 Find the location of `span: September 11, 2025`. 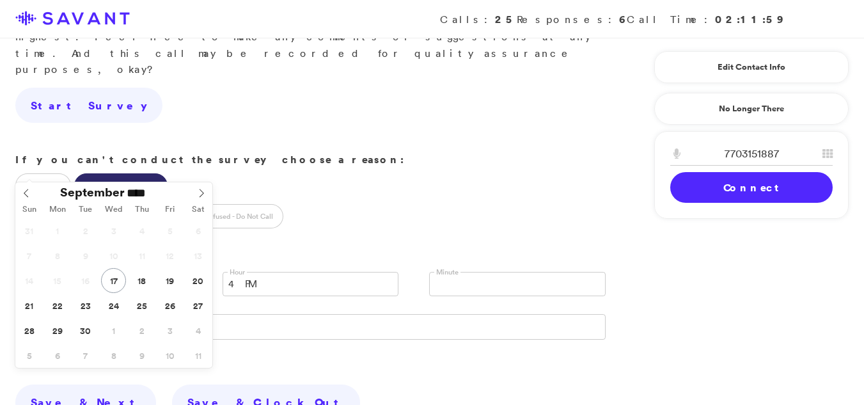

span: September 11, 2025 is located at coordinates (141, 255).